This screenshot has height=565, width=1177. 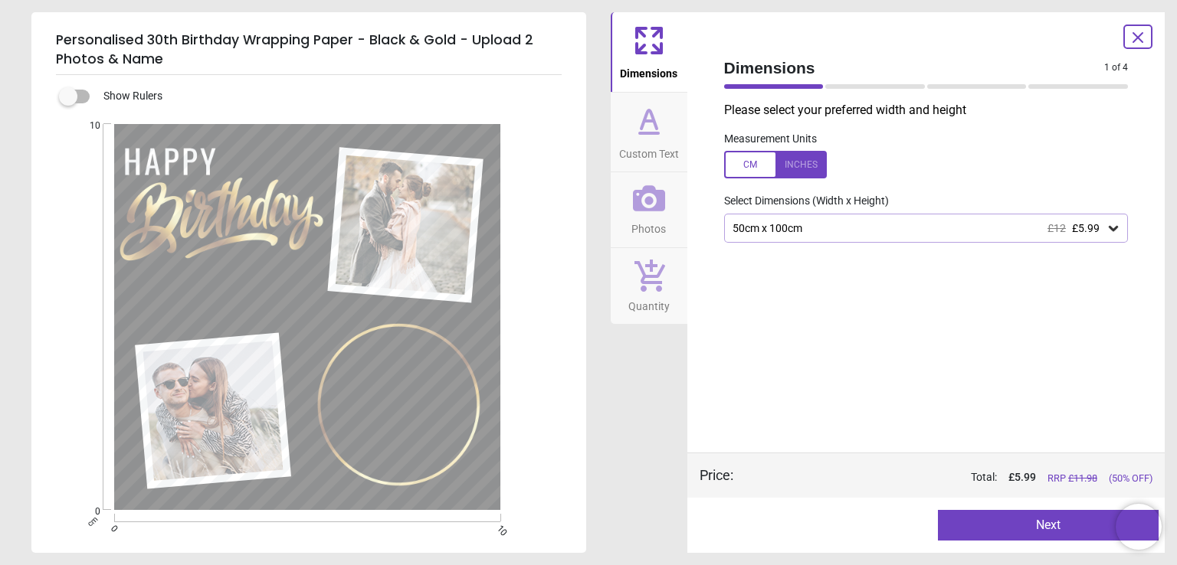 What do you see at coordinates (86, 126) in the screenshot?
I see `span: 10` at bounding box center [86, 126].